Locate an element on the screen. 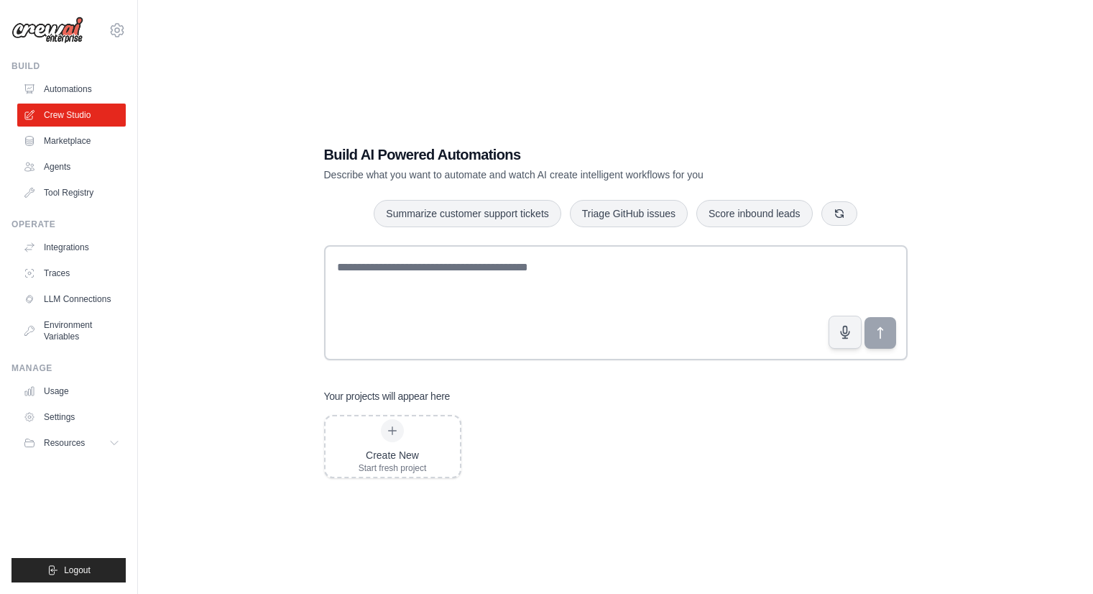 The image size is (1093, 594). div: Create New is located at coordinates (392, 455).